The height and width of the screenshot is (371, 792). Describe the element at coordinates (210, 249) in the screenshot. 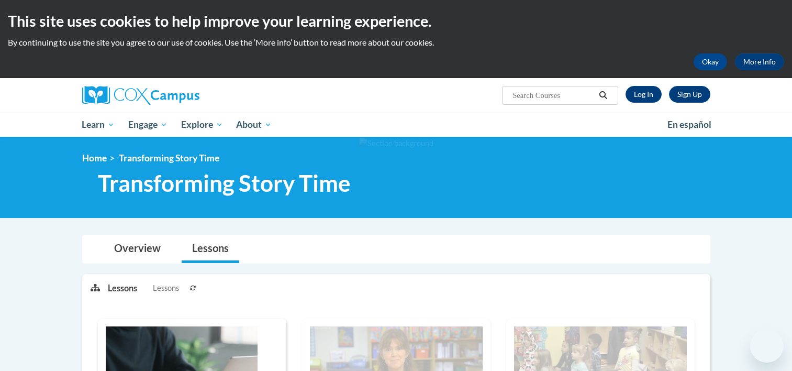

I see `a: Lessons` at that location.